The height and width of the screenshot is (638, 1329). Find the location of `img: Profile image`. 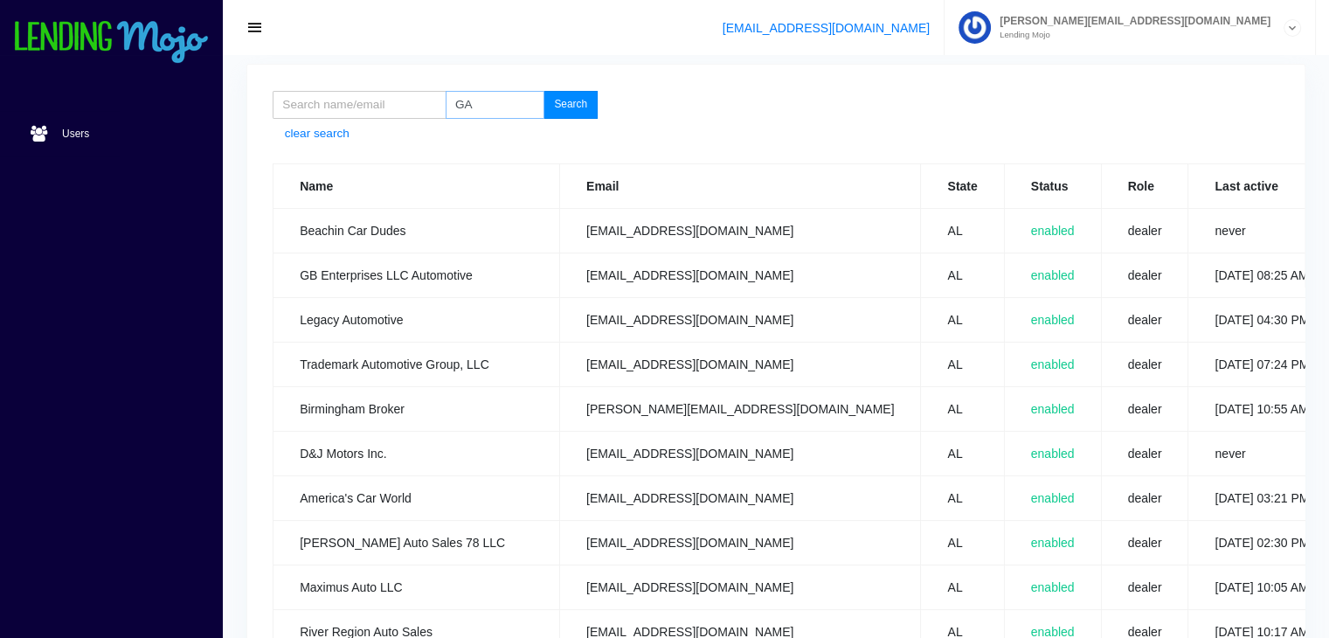

img: Profile image is located at coordinates (974, 27).